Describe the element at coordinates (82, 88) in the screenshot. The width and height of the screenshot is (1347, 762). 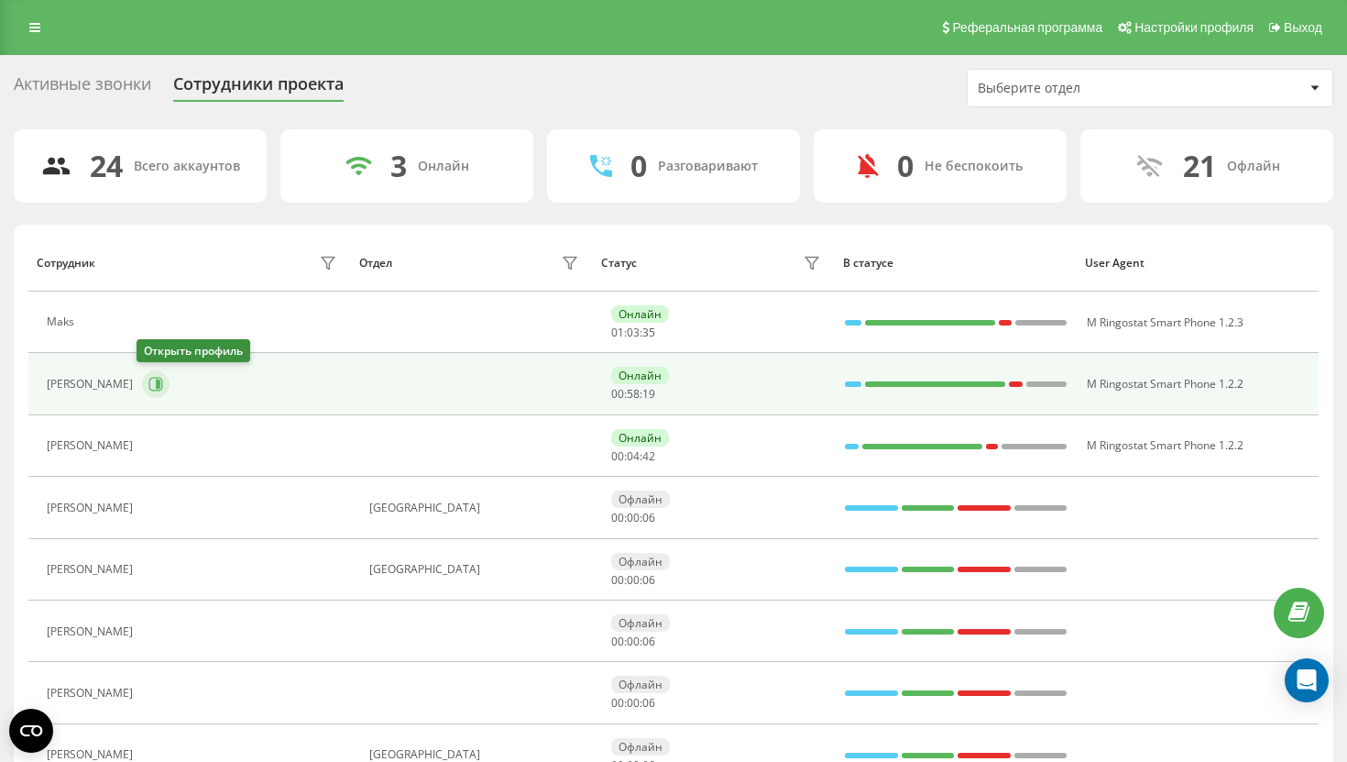
I see `div: Активные звонки` at that location.